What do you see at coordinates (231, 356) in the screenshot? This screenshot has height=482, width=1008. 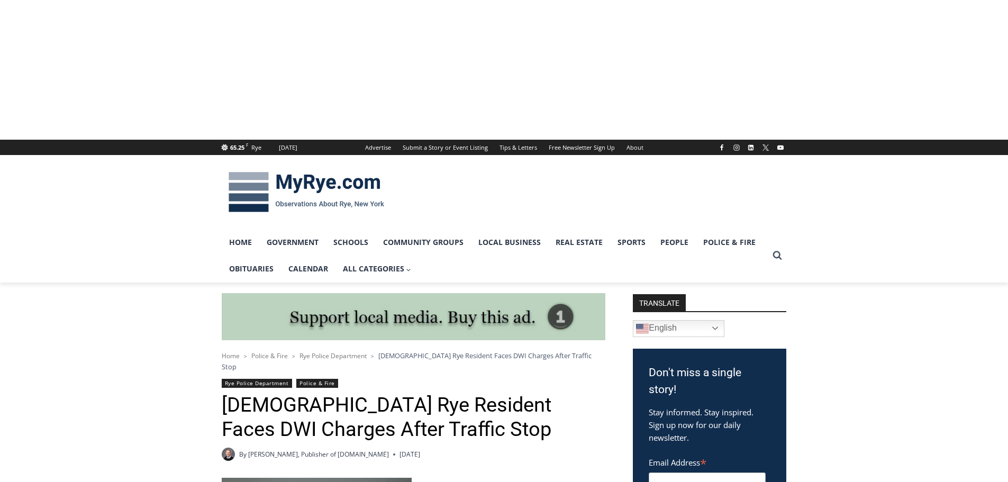 I see `span: Home` at bounding box center [231, 356].